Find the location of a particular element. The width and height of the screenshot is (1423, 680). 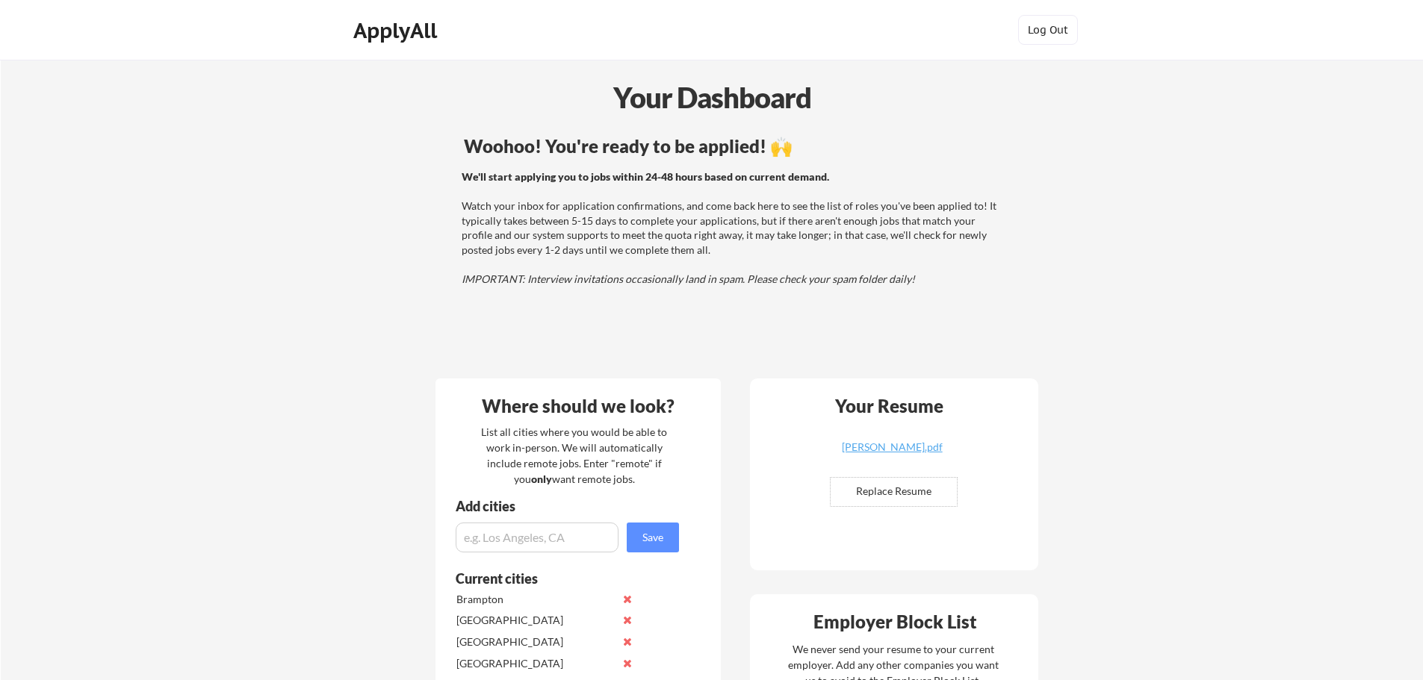

div: ApplyAll is located at coordinates (397, 31).